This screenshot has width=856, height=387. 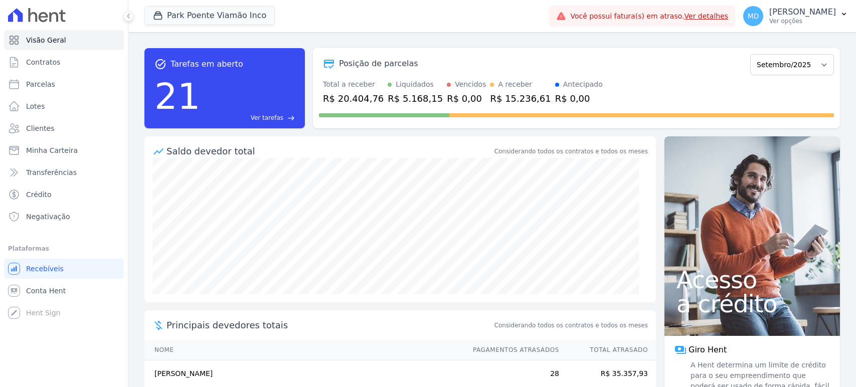 What do you see at coordinates (752, 280) in the screenshot?
I see `span: Acesso` at bounding box center [752, 280].